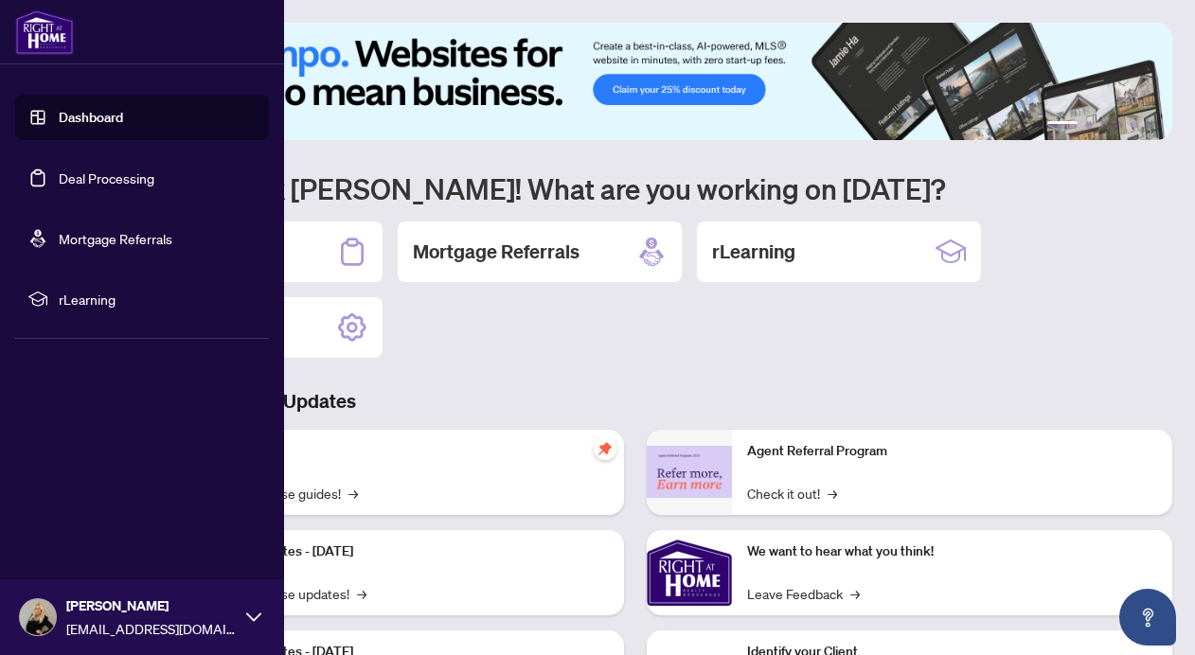  I want to click on button: 2, so click(1089, 125).